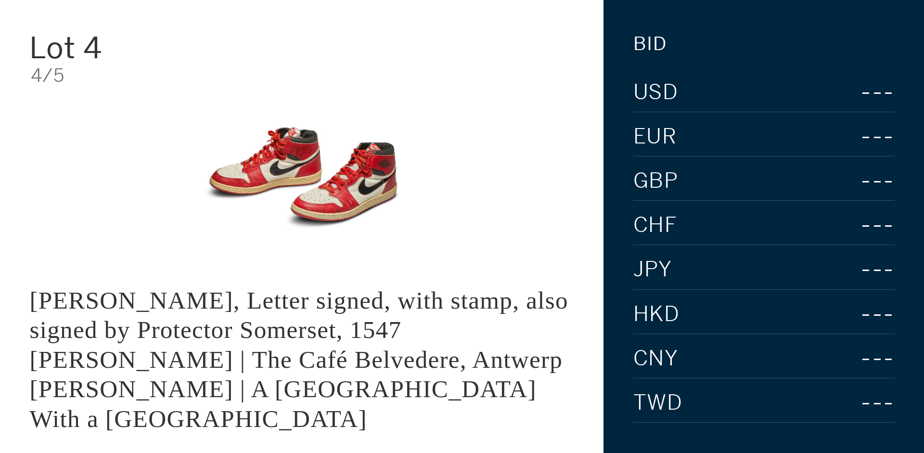 The height and width of the screenshot is (453, 924). I want to click on span: TWD, so click(658, 403).